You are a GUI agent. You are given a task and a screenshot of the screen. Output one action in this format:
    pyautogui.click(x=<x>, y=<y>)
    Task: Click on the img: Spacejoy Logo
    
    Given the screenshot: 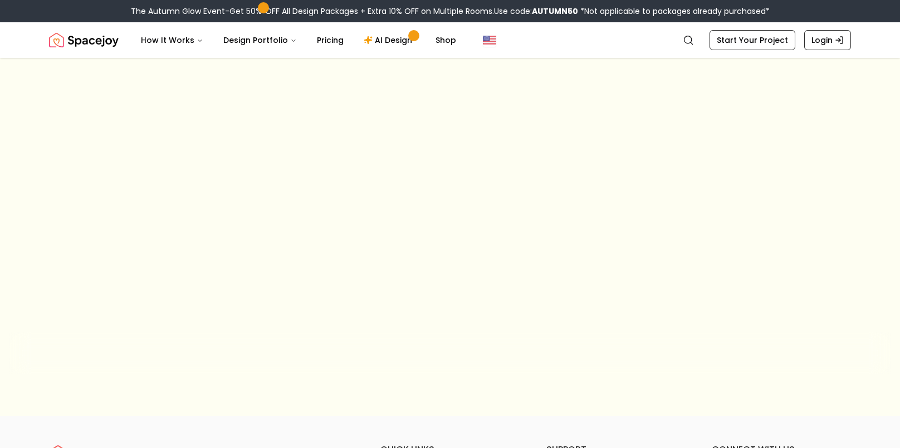 What is the action you would take?
    pyautogui.click(x=84, y=40)
    